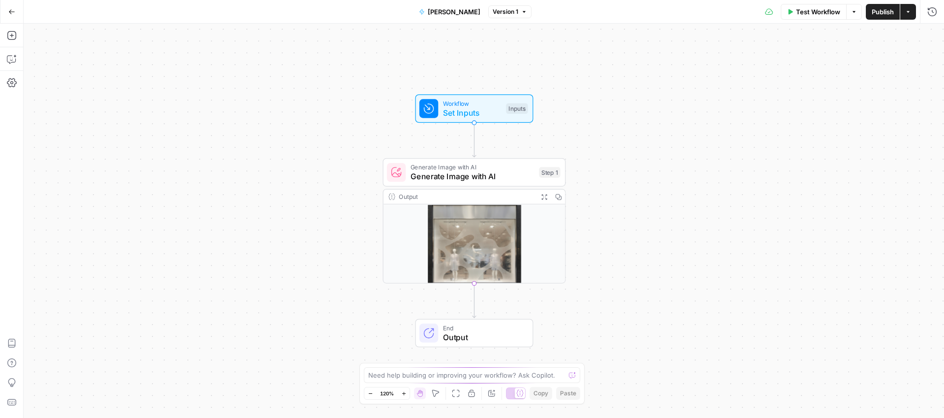 This screenshot has height=418, width=944. I want to click on div: WorkflowSet InputsInputs, so click(475, 109).